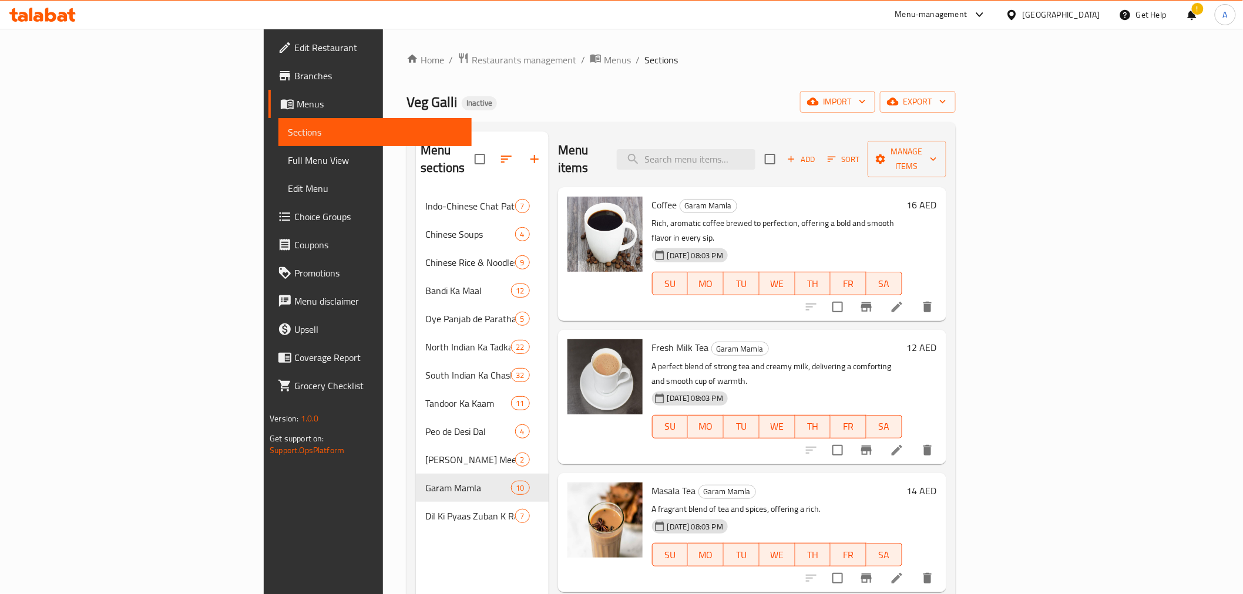 This screenshot has width=1243, height=594. Describe the element at coordinates (801, 159) in the screenshot. I see `span: Add item` at that location.